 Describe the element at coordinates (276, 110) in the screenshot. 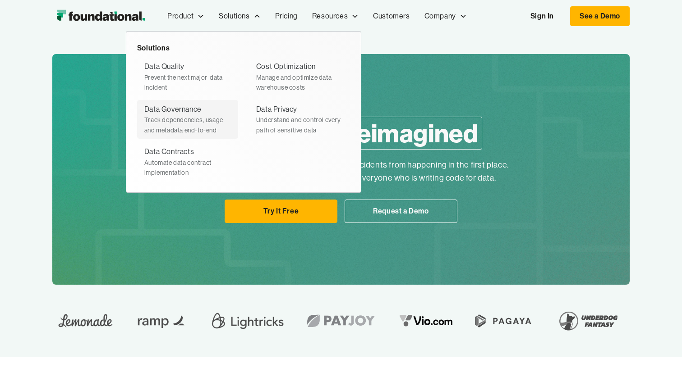

I see `div: Data Privacy` at that location.